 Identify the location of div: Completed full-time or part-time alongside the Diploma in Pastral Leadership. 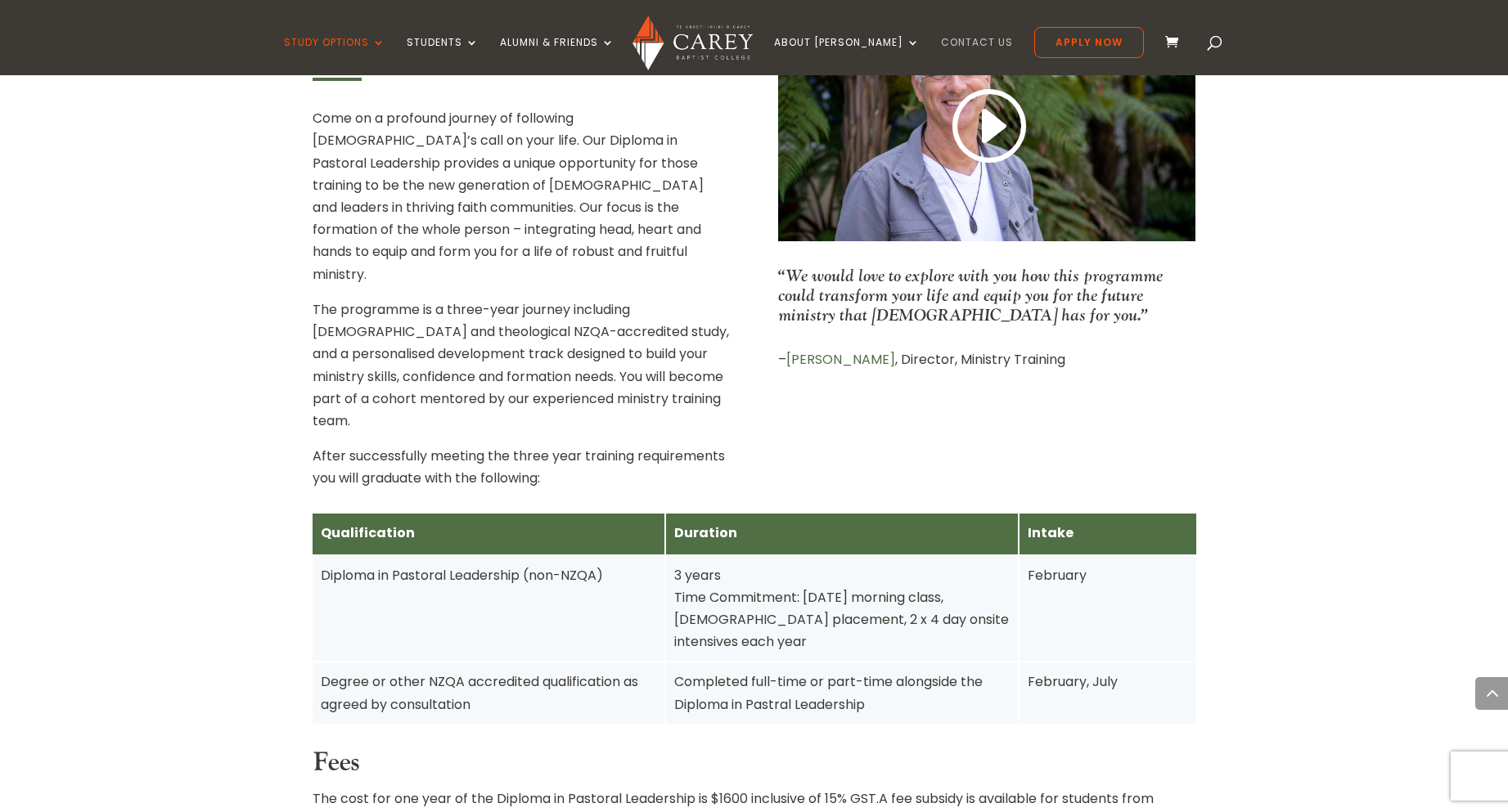
(841, 693).